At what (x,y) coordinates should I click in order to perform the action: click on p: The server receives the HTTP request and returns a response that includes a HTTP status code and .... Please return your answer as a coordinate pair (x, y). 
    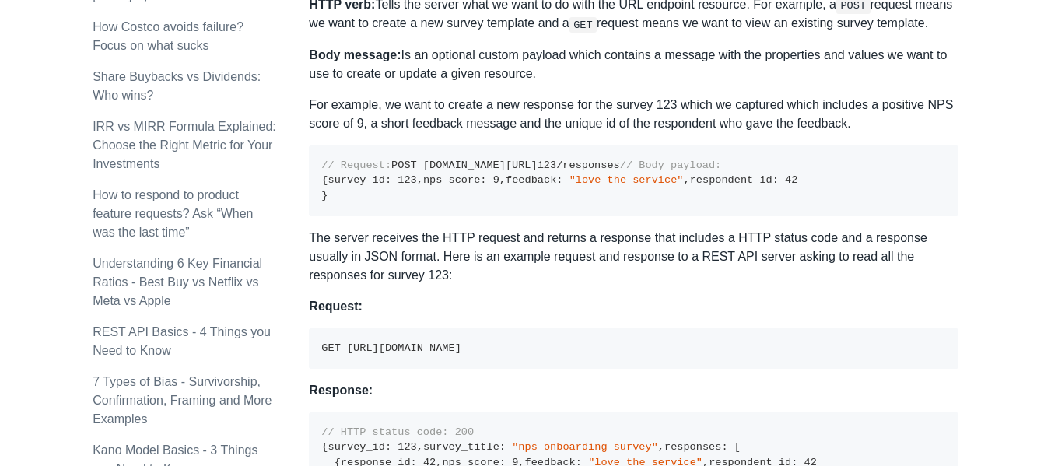
    Looking at the image, I should click on (634, 257).